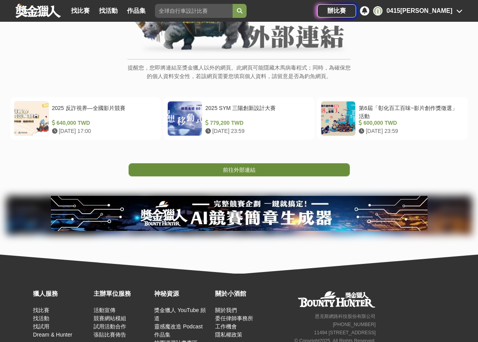 The height and width of the screenshot is (342, 478). Describe the element at coordinates (239, 213) in the screenshot. I see `img: e66c81bb-b616-479f-8cf1-2a61d99b1888.jpg` at that location.